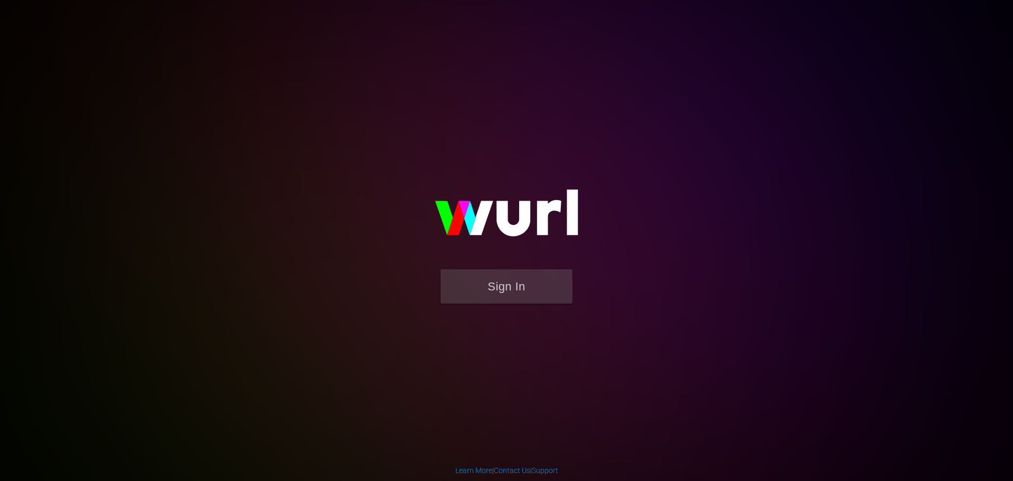  I want to click on a: Contact Us, so click(512, 470).